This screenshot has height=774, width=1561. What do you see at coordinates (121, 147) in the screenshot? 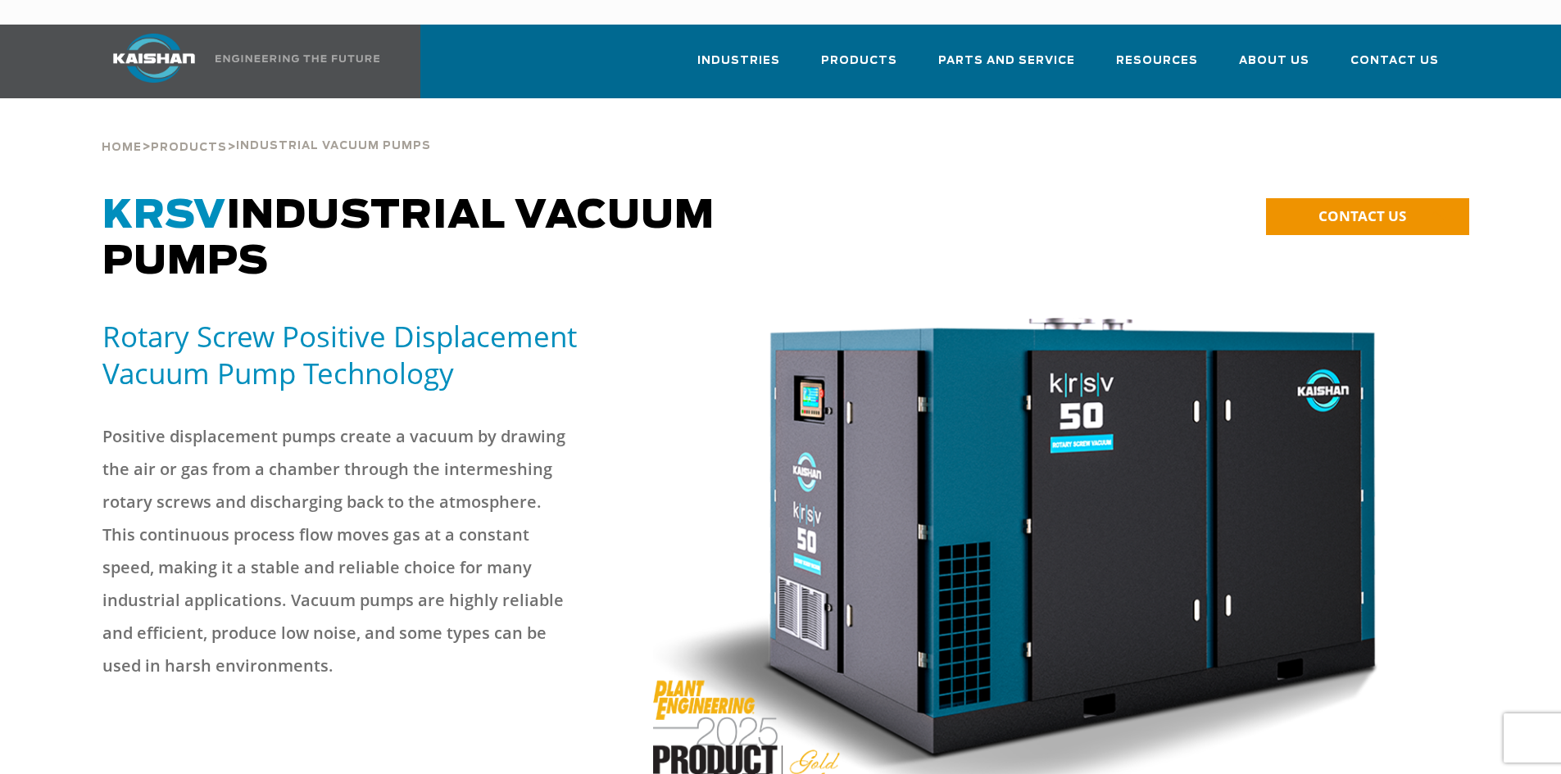
I see `a: Home` at bounding box center [121, 147].